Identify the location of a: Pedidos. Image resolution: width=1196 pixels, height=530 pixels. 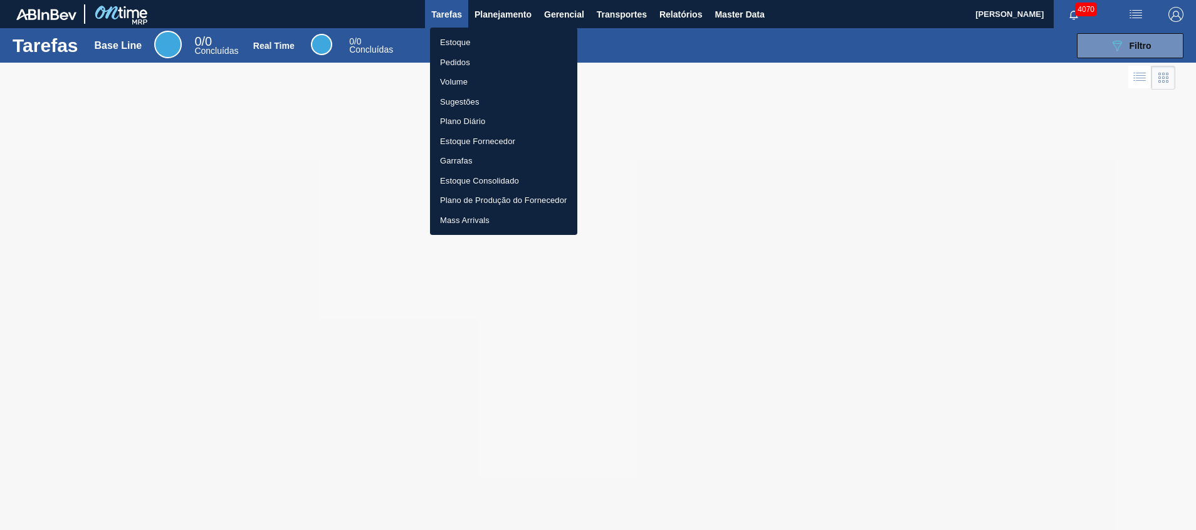
(503, 63).